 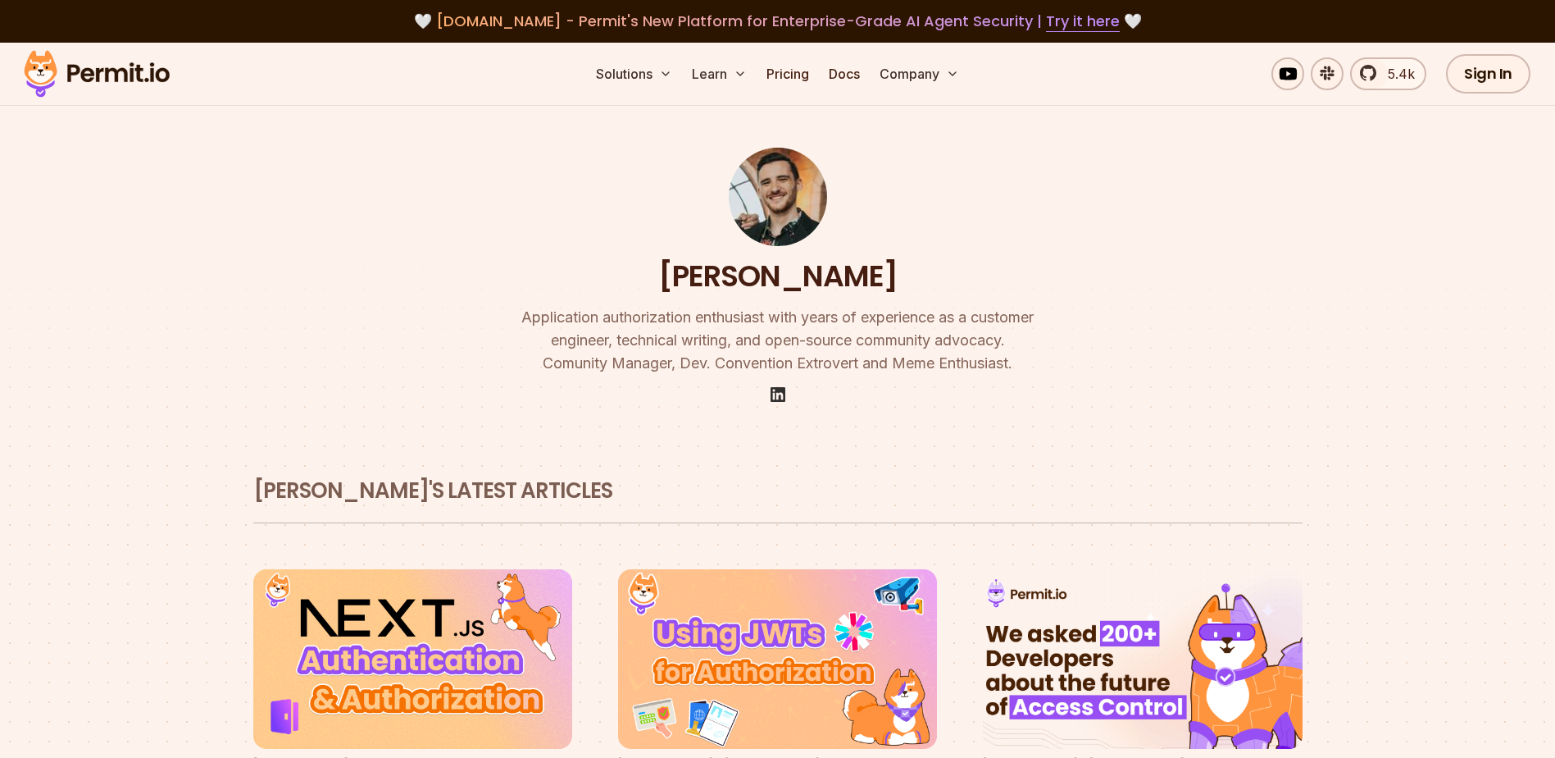 I want to click on a: Pricing, so click(x=788, y=74).